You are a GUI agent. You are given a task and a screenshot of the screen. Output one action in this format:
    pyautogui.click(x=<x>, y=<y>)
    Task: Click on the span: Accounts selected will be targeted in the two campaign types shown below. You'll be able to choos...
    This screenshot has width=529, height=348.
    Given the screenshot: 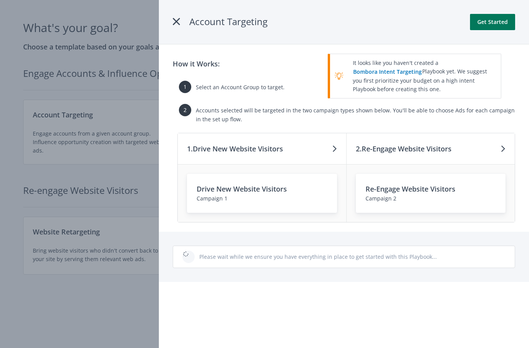 What is the action you would take?
    pyautogui.click(x=355, y=114)
    